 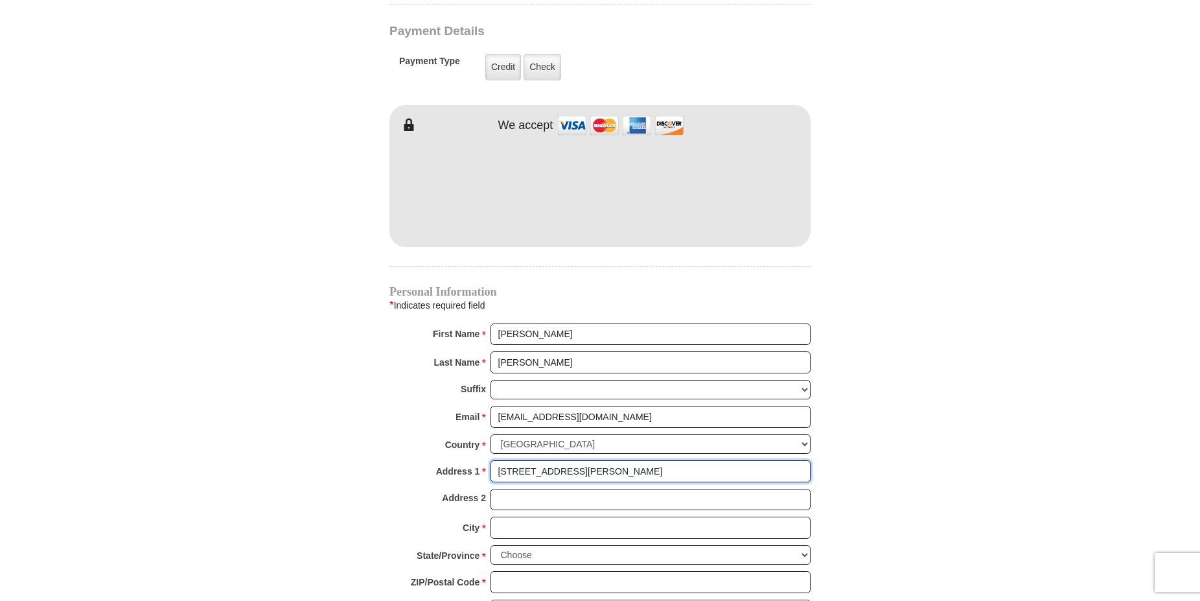 What do you see at coordinates (600, 305) in the screenshot?
I see `div: Indicates required field` at bounding box center [600, 305].